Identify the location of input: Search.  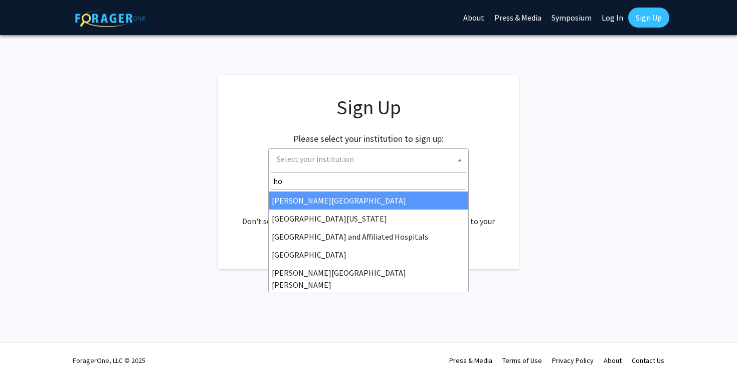
(369, 181).